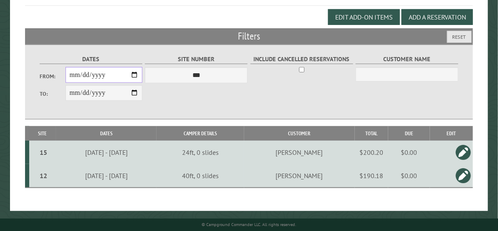 This screenshot has height=231, width=498. I want to click on h2: Filters, so click(249, 36).